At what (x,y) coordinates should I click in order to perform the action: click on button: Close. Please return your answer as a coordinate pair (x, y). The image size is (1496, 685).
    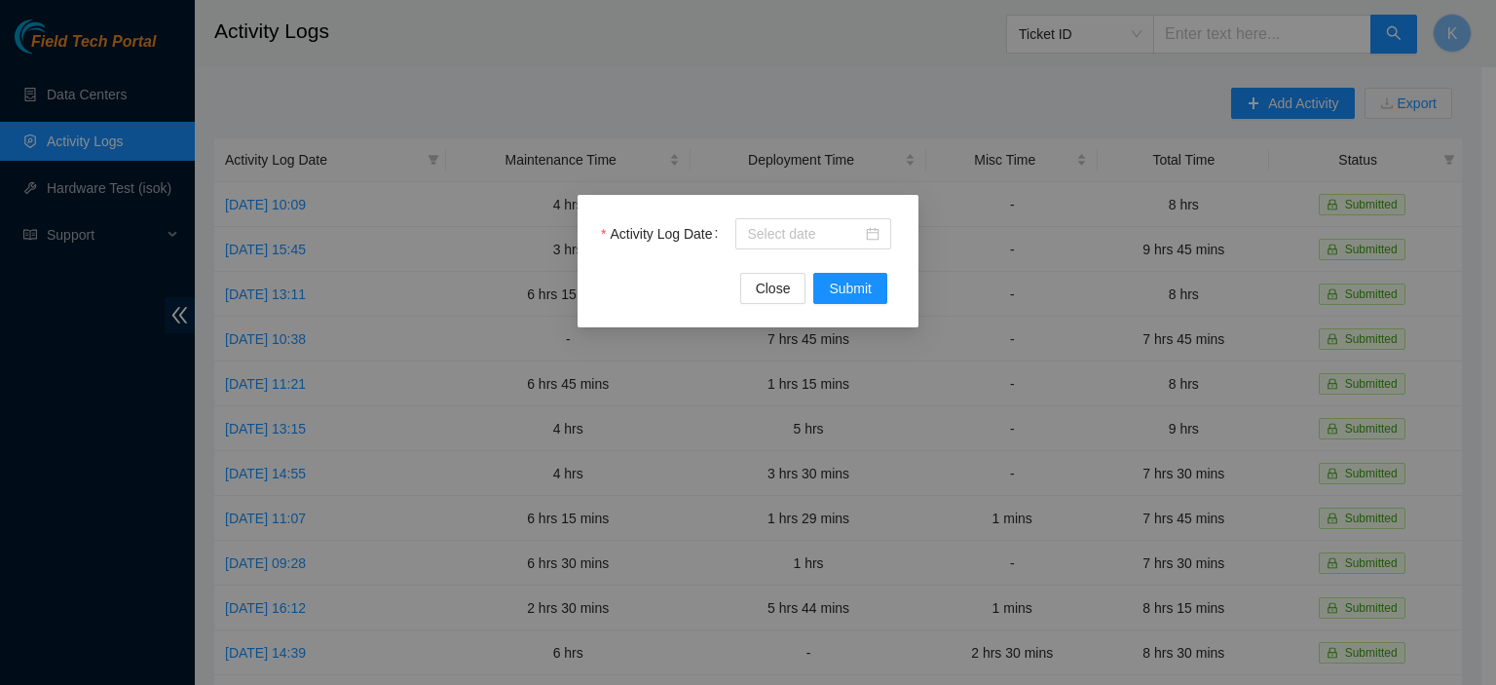
    Looking at the image, I should click on (773, 288).